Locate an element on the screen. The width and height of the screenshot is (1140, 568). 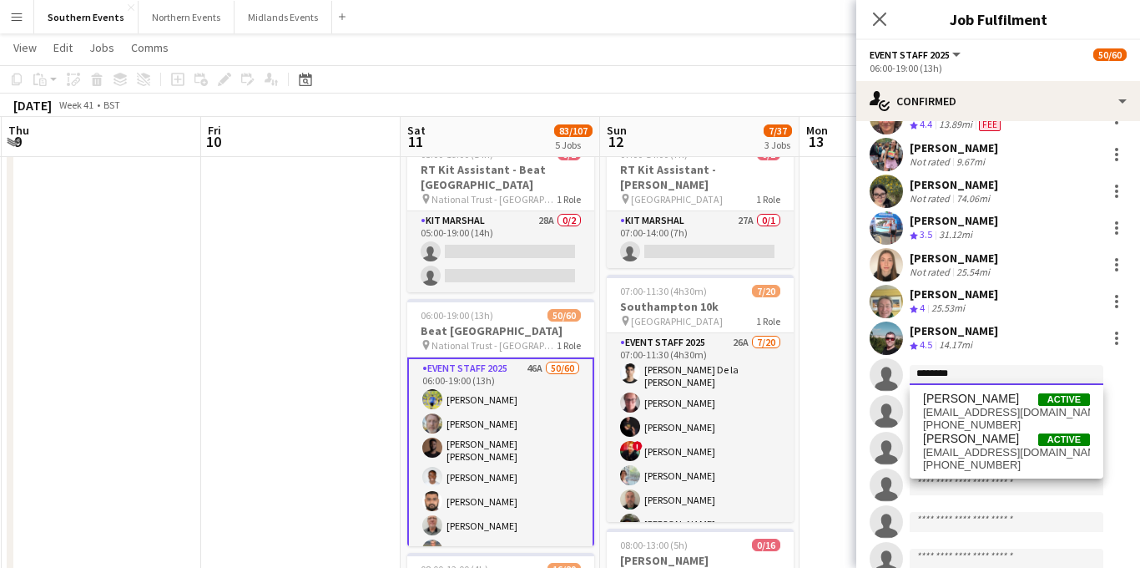
span: 13 is located at coordinates (816, 141).